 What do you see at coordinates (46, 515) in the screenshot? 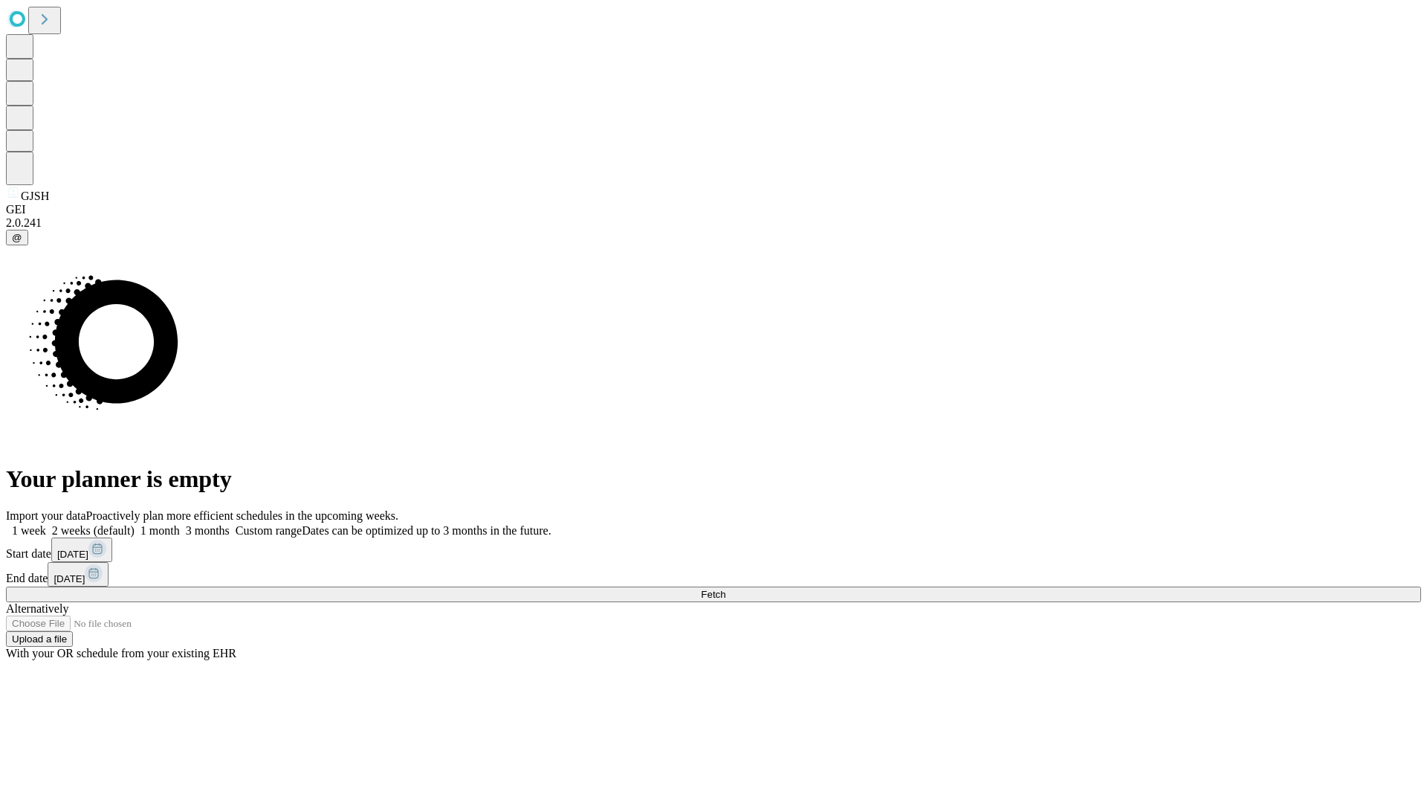
I see `span: Import your data` at bounding box center [46, 515].